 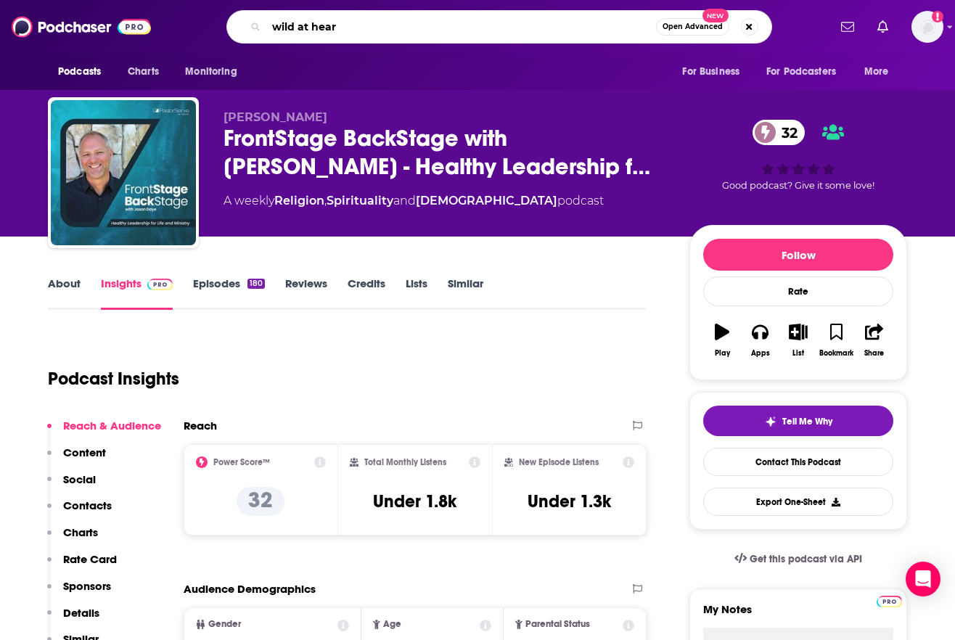 What do you see at coordinates (224, 624) in the screenshot?
I see `span: Gender` at bounding box center [224, 624].